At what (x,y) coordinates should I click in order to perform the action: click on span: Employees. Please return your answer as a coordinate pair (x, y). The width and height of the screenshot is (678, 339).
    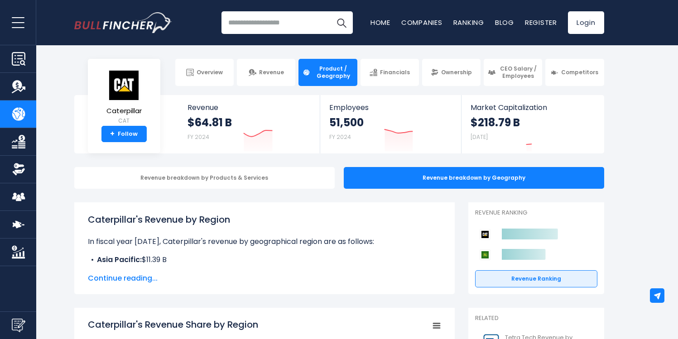
    Looking at the image, I should click on (391, 107).